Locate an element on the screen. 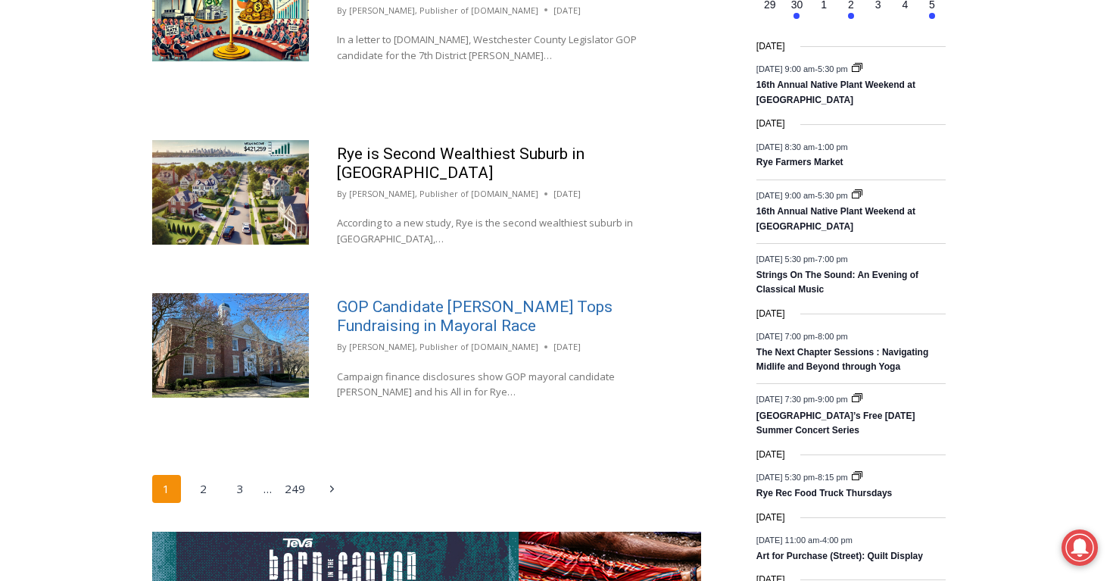 Image resolution: width=1113 pixels, height=581 pixels. div: Apply Now <> summer and RHS senior internships available is located at coordinates (549, 73).